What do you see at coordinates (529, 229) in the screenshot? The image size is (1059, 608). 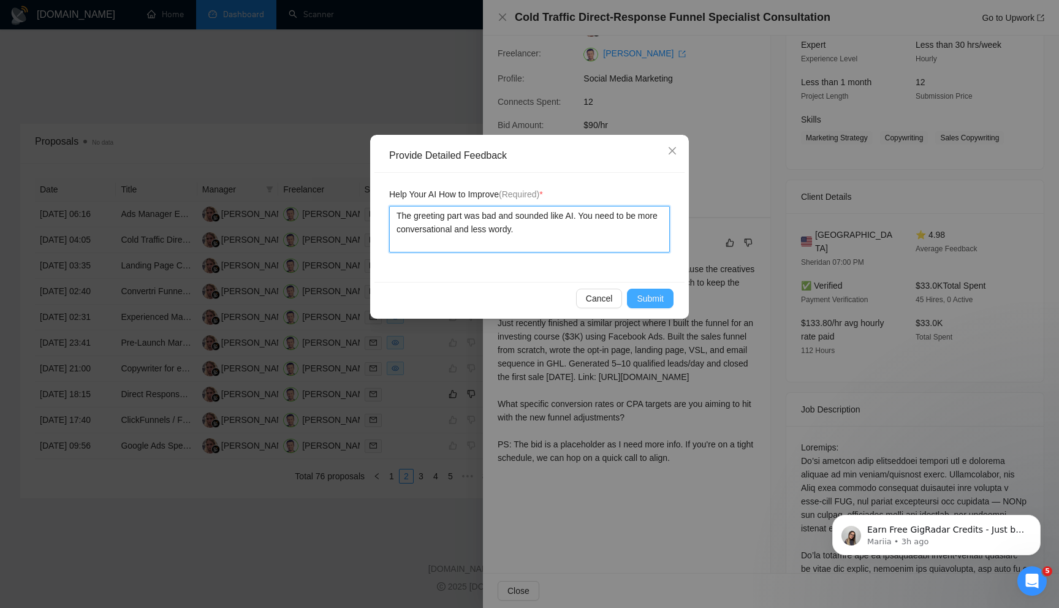 I see `textarea: The greeting part was bad and sounded like AI. You need to be more conversational and less wordy.` at bounding box center [529, 229].